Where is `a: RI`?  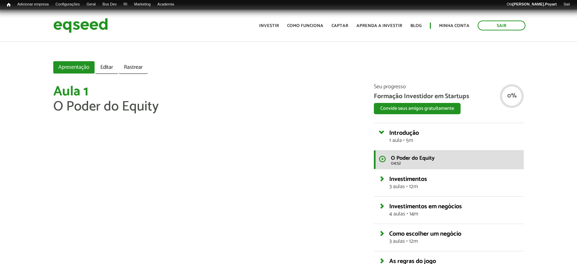 a: RI is located at coordinates (125, 4).